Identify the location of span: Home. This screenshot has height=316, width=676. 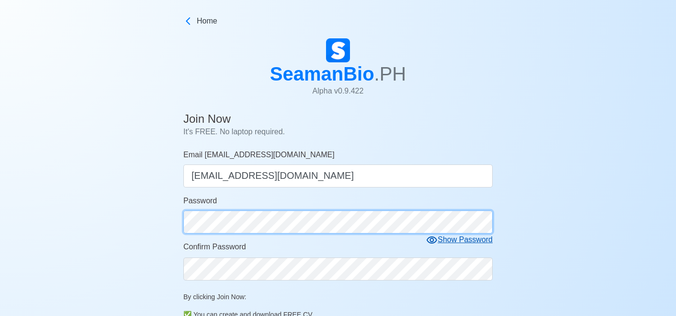
(207, 21).